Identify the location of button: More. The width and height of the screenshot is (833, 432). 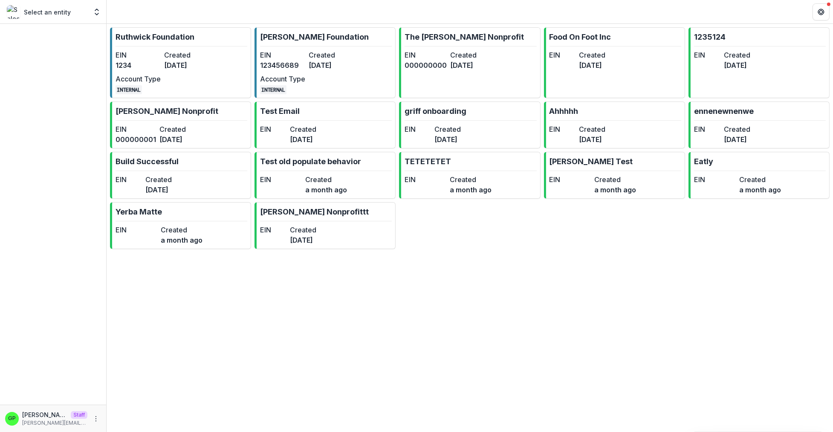
(96, 419).